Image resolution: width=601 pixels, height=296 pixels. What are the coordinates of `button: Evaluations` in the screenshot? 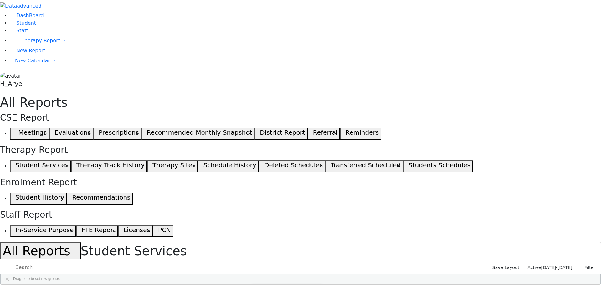 It's located at (71, 134).